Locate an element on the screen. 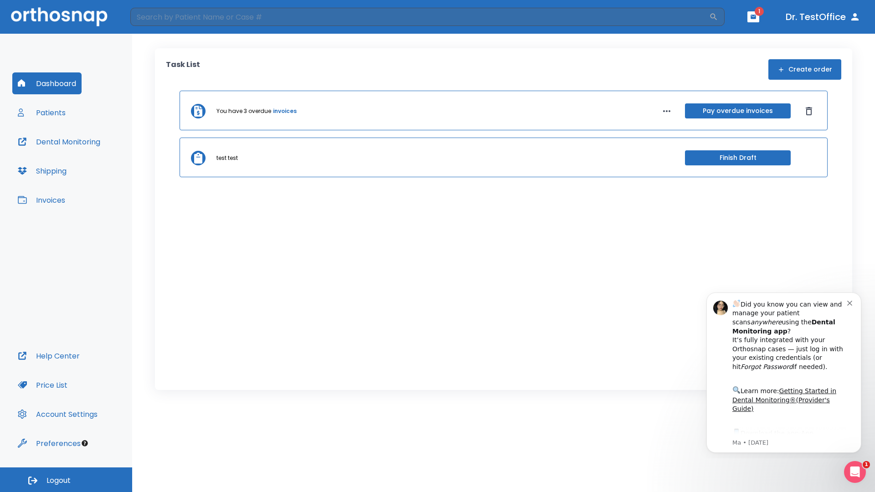 The image size is (875, 492). a: Invoices is located at coordinates (41, 200).